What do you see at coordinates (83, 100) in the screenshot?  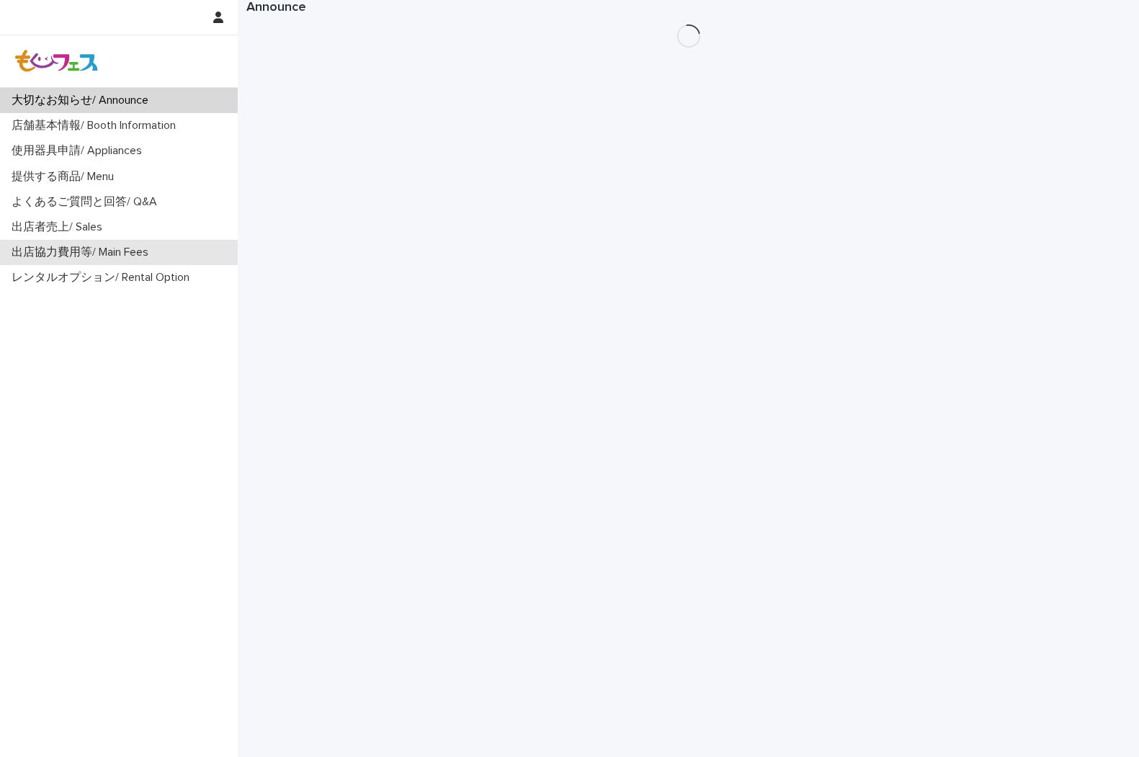 I see `p: 大切なお知らせ/ Announce` at bounding box center [83, 100].